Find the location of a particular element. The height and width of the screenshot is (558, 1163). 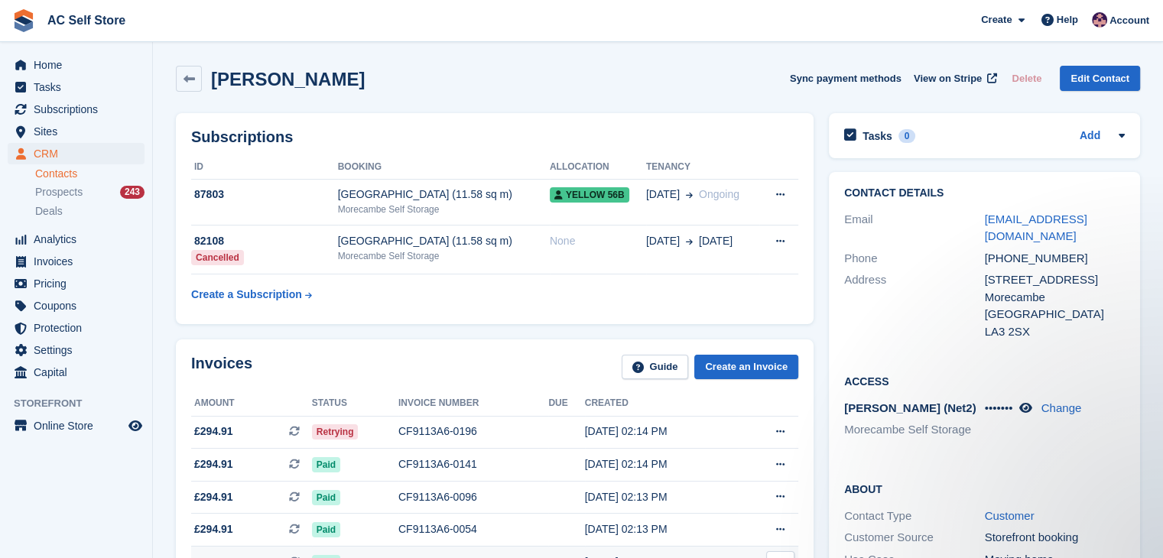

a: Prospects 243 is located at coordinates (89, 192).